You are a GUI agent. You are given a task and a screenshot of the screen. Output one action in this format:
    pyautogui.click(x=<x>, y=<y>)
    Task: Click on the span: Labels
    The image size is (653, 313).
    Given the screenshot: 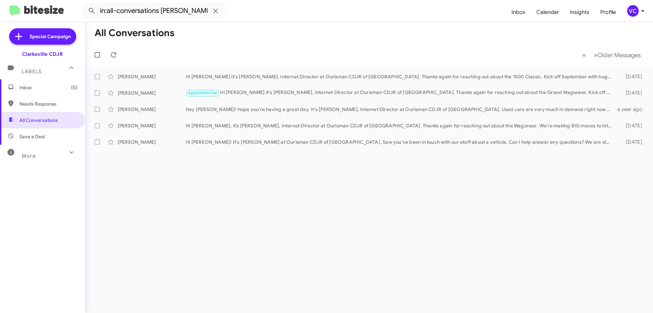 What is the action you would take?
    pyautogui.click(x=32, y=71)
    